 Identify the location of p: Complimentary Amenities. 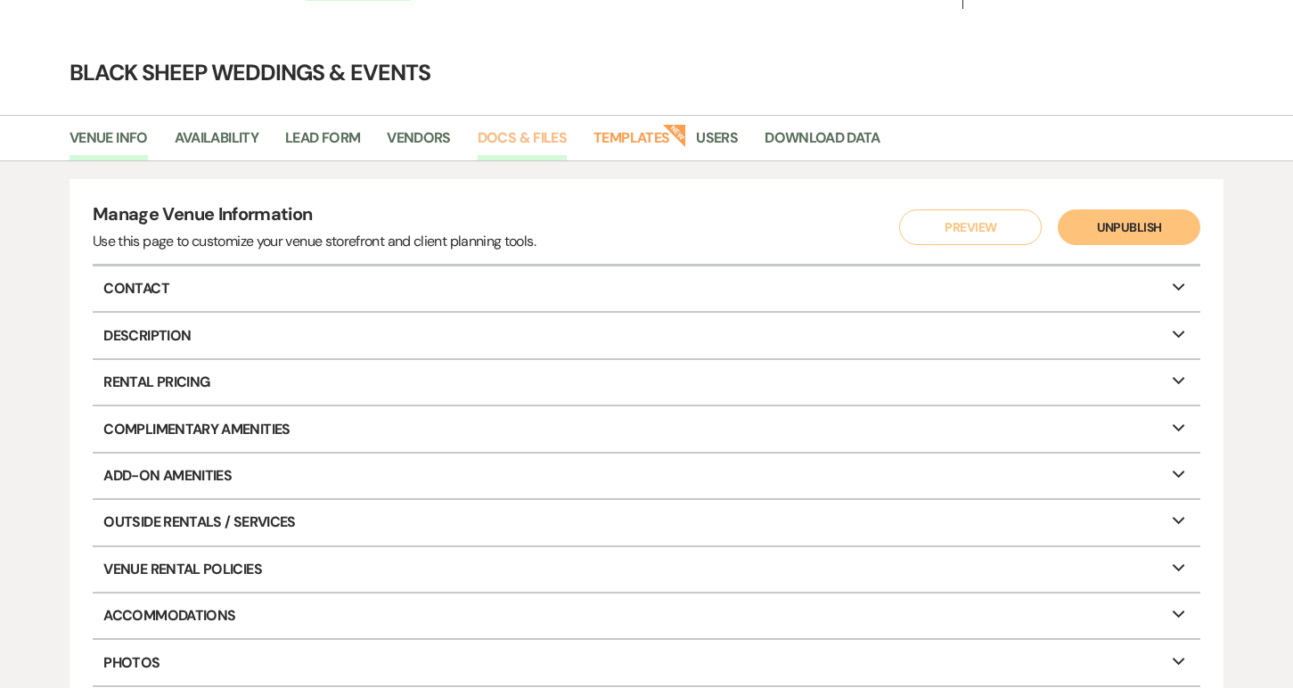
(646, 429).